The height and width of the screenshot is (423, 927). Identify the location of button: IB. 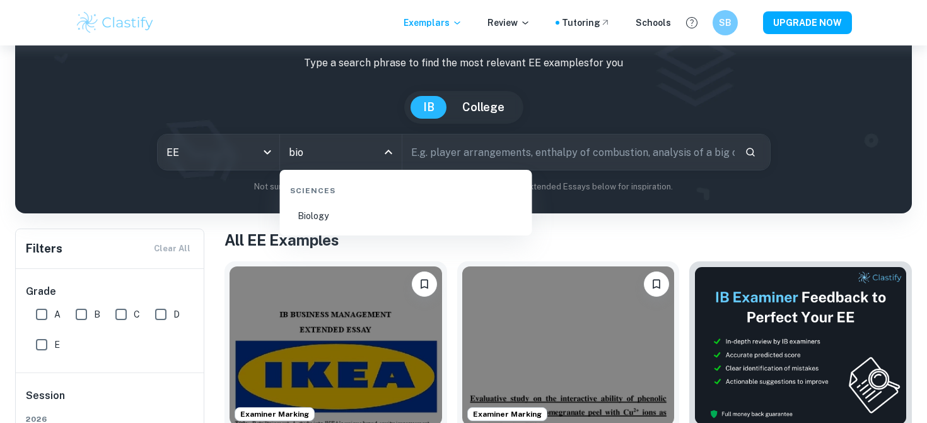
(429, 107).